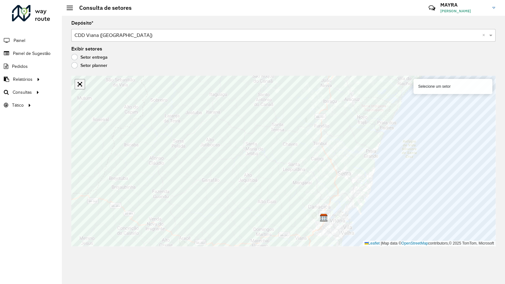 The width and height of the screenshot is (505, 284). I want to click on a: OpenStreetMap, so click(415, 243).